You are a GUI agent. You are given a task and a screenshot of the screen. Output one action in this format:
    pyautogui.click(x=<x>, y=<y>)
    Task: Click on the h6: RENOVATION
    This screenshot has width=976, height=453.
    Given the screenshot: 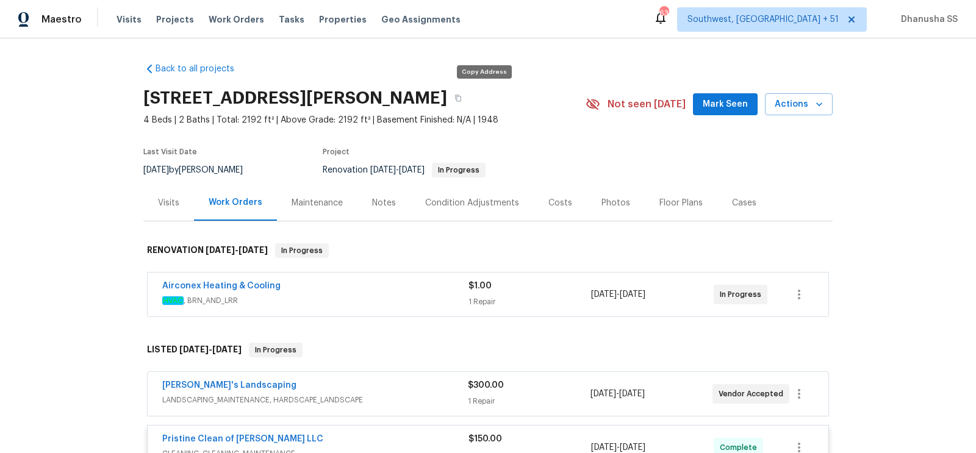 What is the action you would take?
    pyautogui.click(x=207, y=251)
    